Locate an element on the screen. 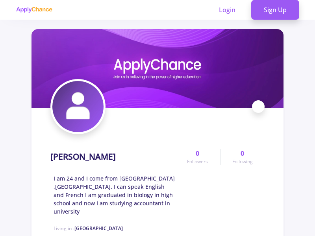  span: Living in : is located at coordinates (88, 228).